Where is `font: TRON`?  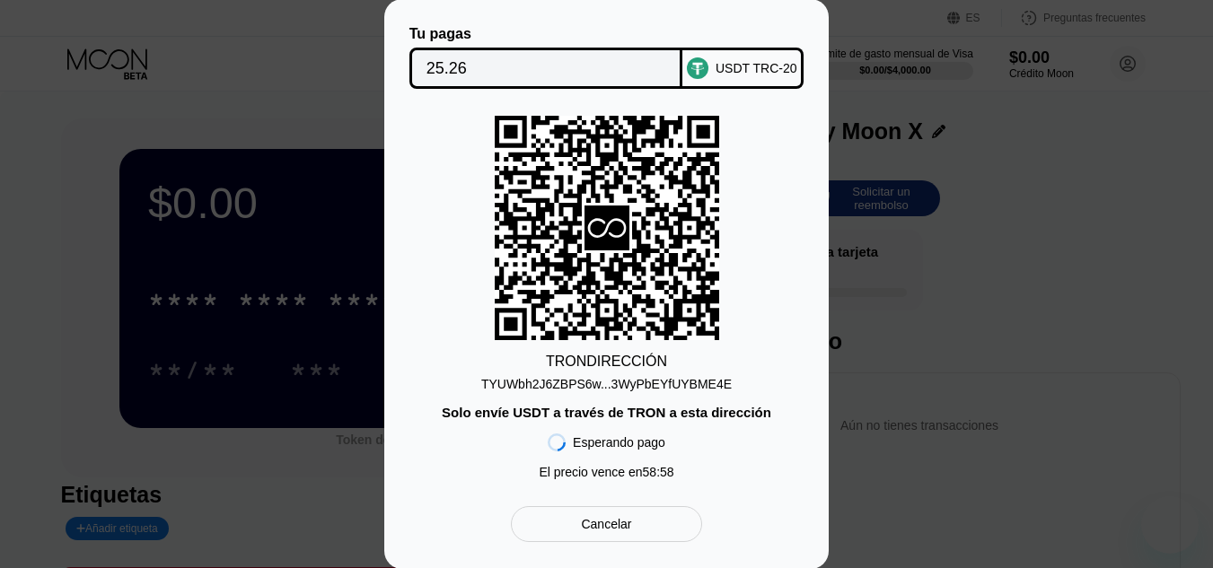 font: TRON is located at coordinates (566, 361).